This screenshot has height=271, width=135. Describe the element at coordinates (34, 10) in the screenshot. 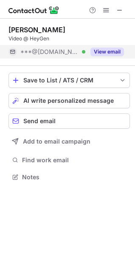

I see `img: ContactOut v5.3.10` at that location.